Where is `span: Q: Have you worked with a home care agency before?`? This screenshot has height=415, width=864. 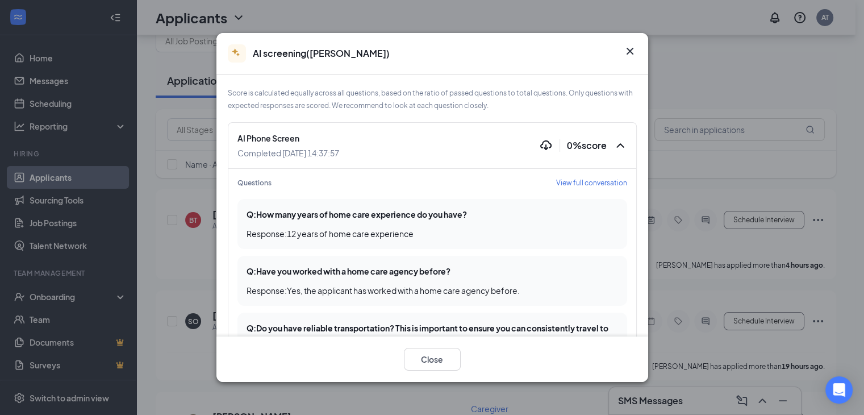 span: Q: Have you worked with a home care agency before? is located at coordinates (348, 271).